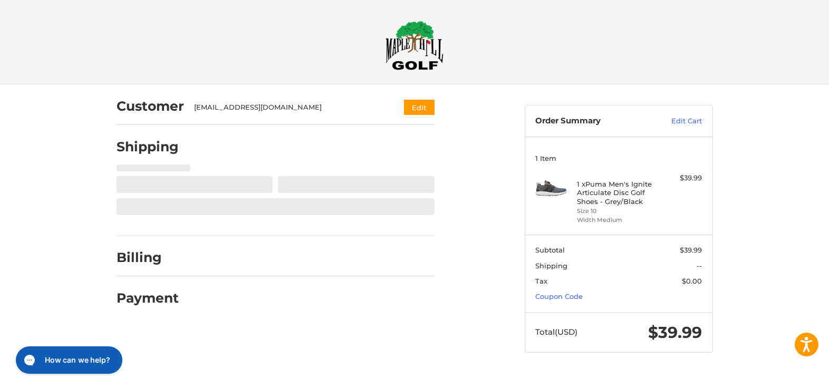  I want to click on span: Subtotal, so click(550, 250).